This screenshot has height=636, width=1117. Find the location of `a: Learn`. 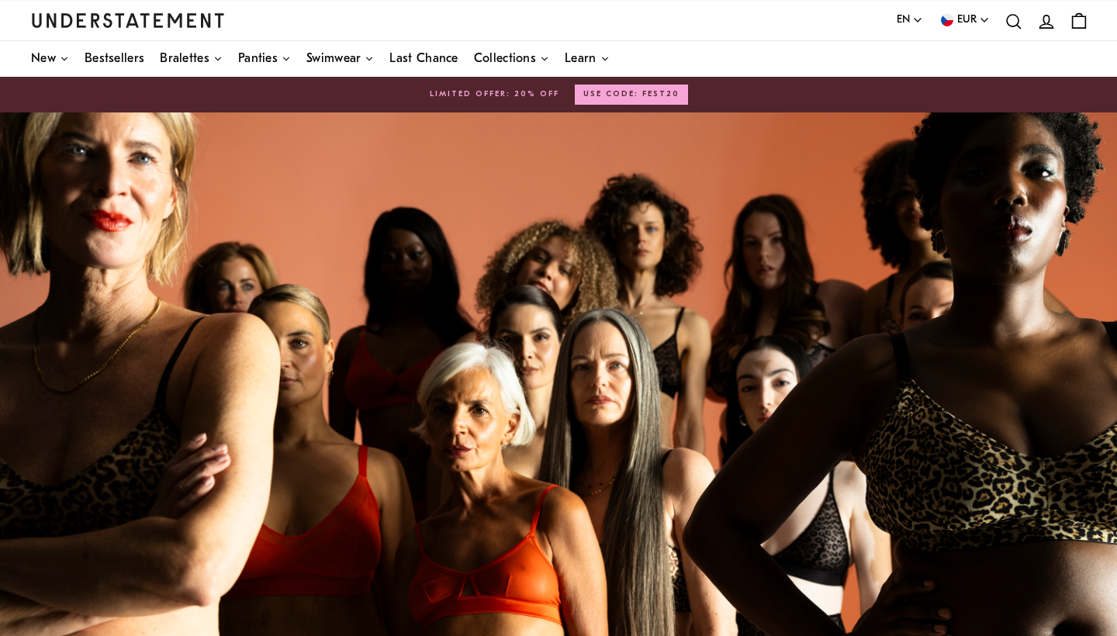

a: Learn is located at coordinates (587, 59).